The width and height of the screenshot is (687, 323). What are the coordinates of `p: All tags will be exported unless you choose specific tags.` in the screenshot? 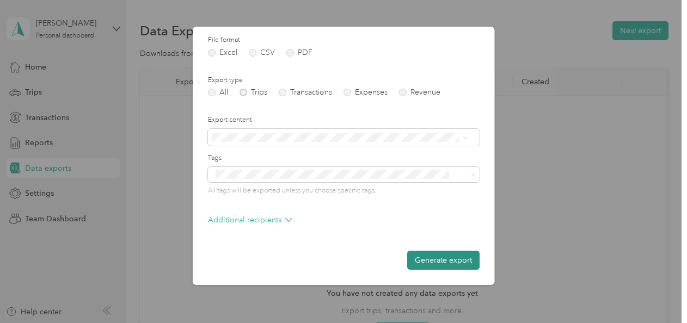 It's located at (344, 191).